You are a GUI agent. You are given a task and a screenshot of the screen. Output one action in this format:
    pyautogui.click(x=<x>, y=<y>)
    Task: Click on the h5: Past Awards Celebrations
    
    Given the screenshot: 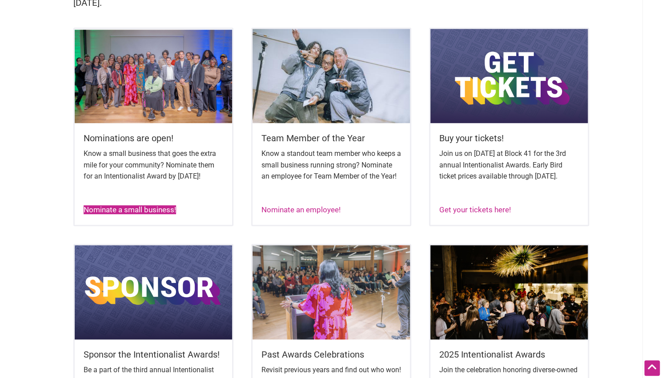 What is the action you would take?
    pyautogui.click(x=331, y=355)
    